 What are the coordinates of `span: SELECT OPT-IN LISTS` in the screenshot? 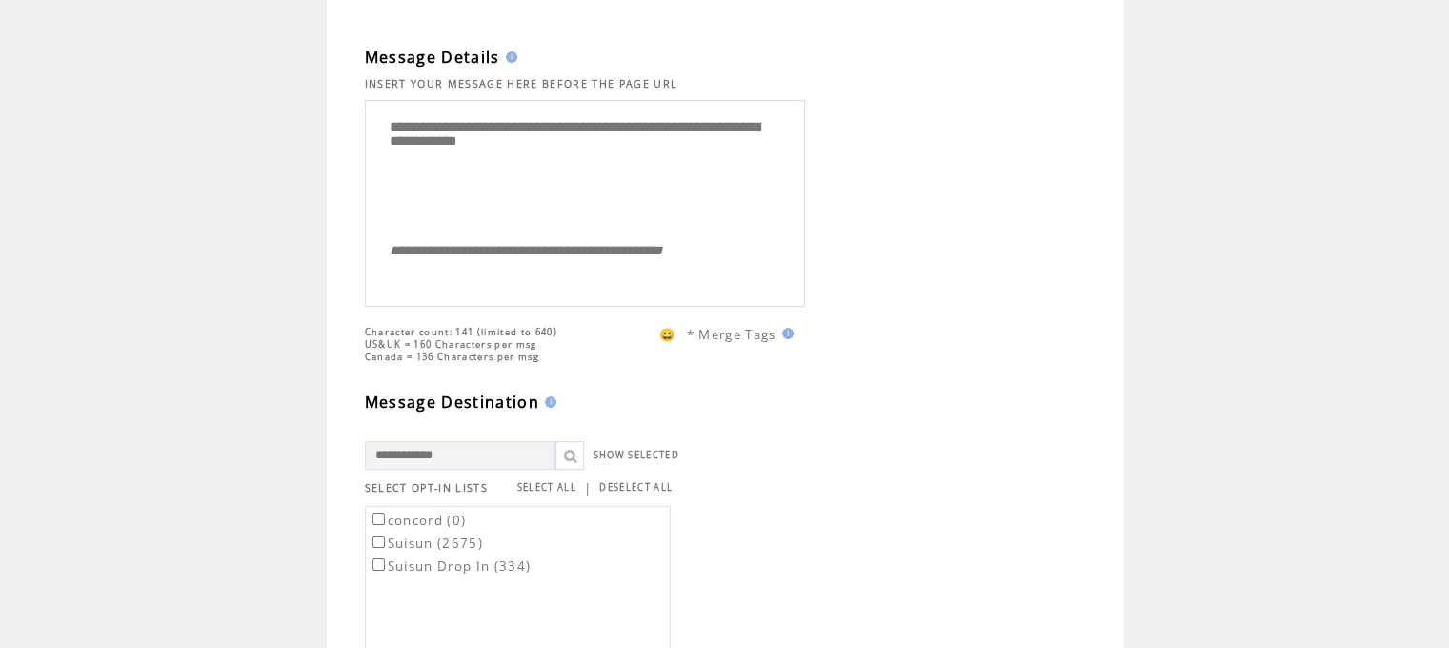 It's located at (426, 488).